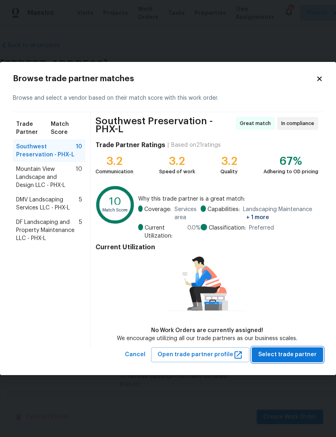 The height and width of the screenshot is (437, 336). What do you see at coordinates (114, 172) in the screenshot?
I see `div: Communication` at bounding box center [114, 172].